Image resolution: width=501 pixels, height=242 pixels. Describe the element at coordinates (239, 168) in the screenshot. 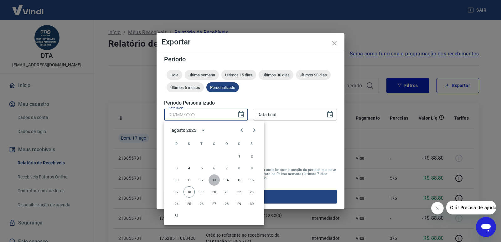

I see `button: 8` at that location.